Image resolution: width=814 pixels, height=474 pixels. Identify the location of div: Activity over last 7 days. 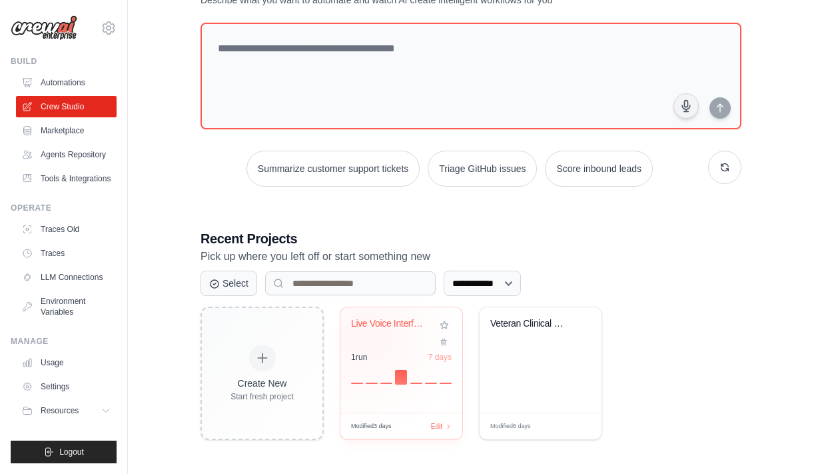
(401, 376).